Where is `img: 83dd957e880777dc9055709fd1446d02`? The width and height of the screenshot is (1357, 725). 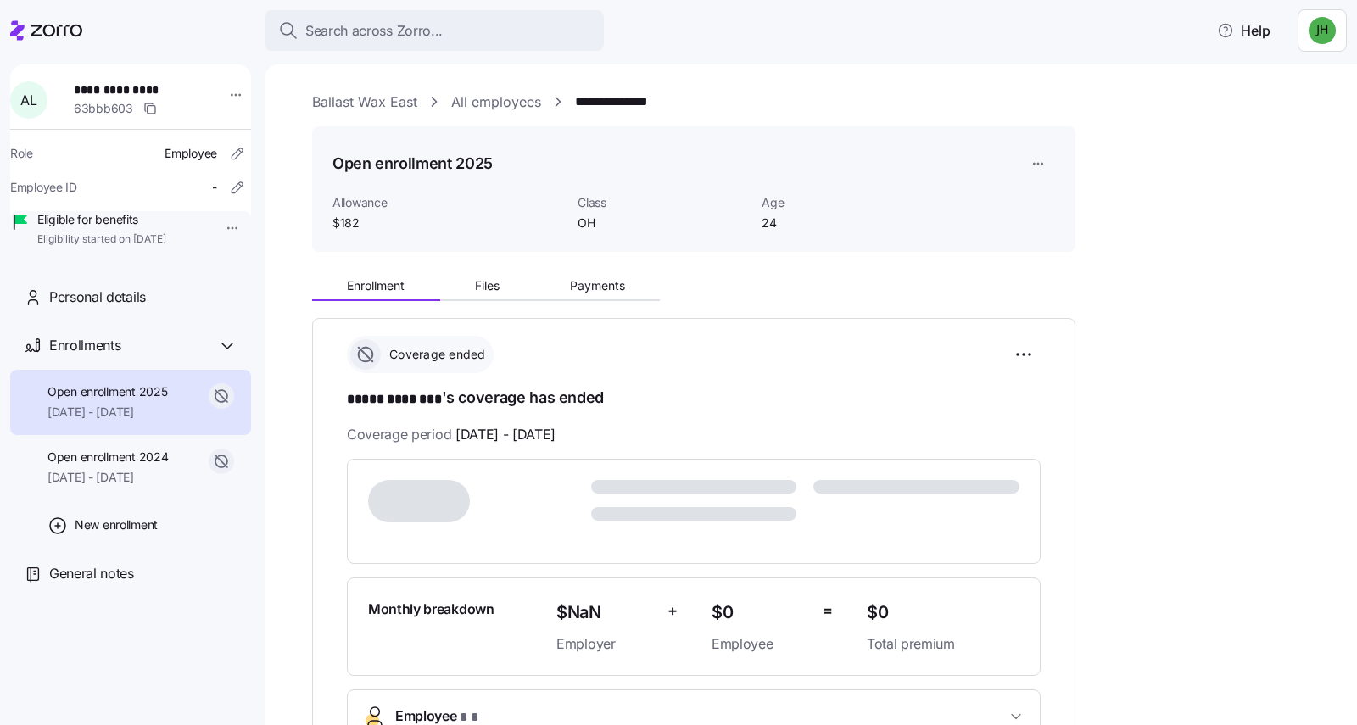 img: 83dd957e880777dc9055709fd1446d02 is located at coordinates (1322, 31).